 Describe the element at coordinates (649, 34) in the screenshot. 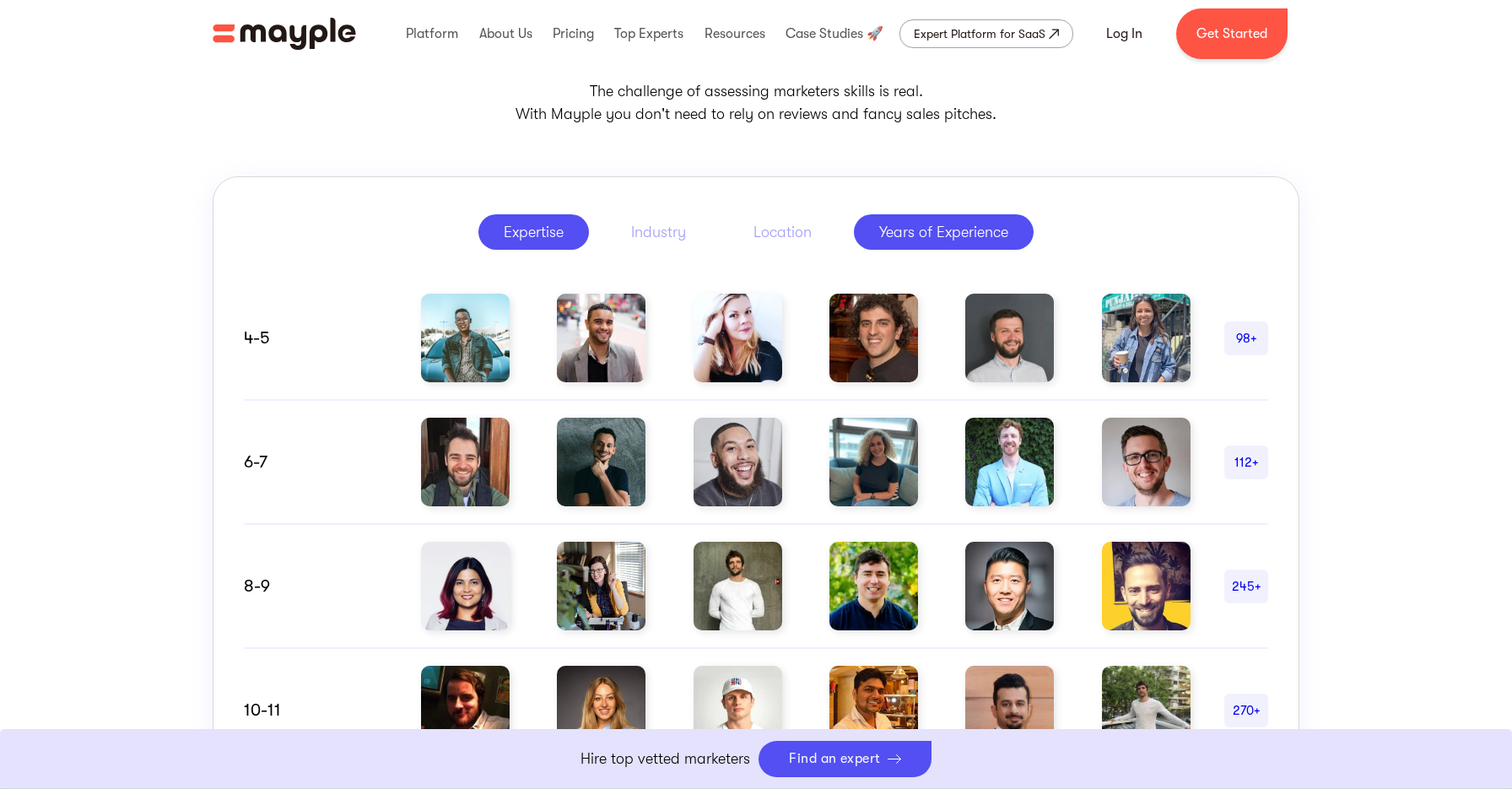

I see `div: Top Experts` at that location.